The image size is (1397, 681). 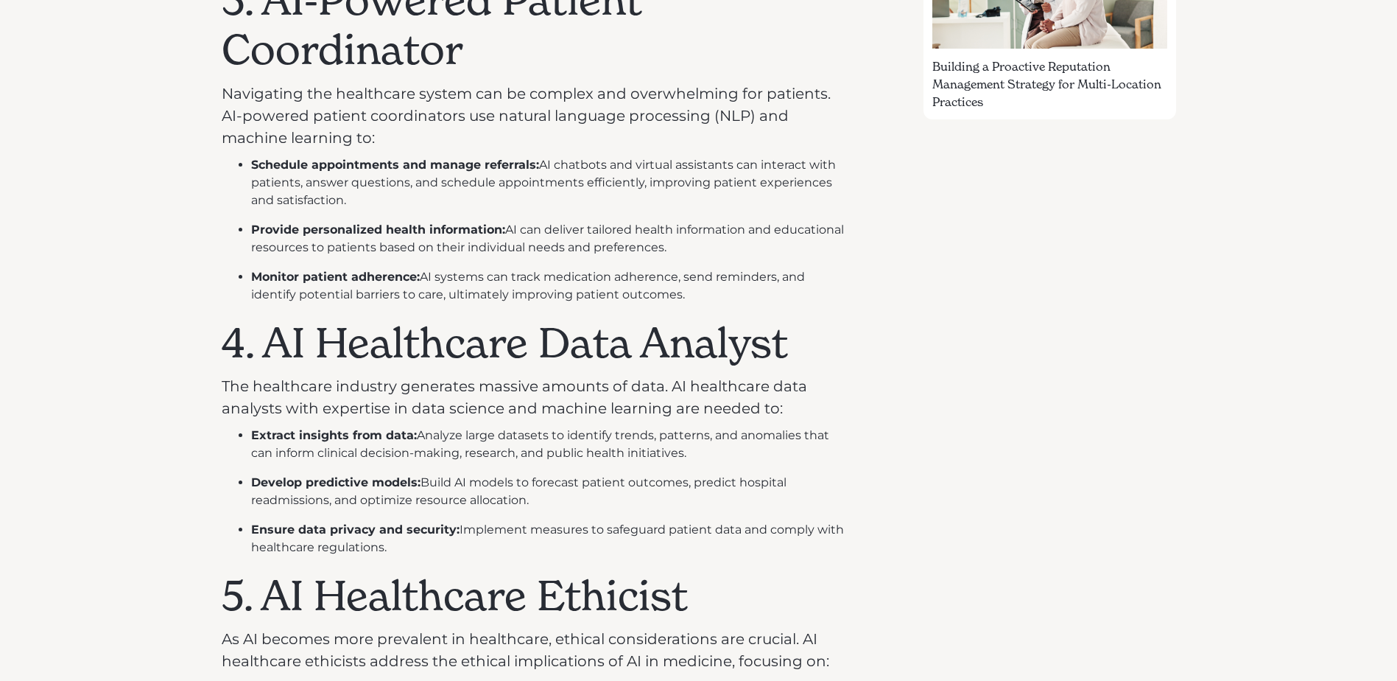 What do you see at coordinates (334, 435) in the screenshot?
I see `strong: Extract insights from data:` at bounding box center [334, 435].